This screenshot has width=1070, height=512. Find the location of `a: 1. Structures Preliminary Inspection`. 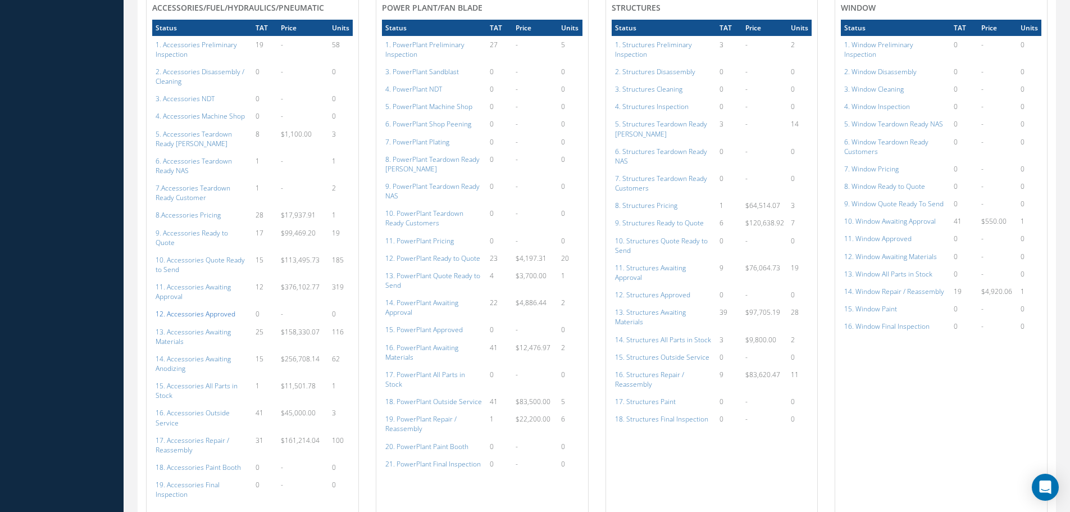

a: 1. Structures Preliminary Inspection is located at coordinates (653, 49).